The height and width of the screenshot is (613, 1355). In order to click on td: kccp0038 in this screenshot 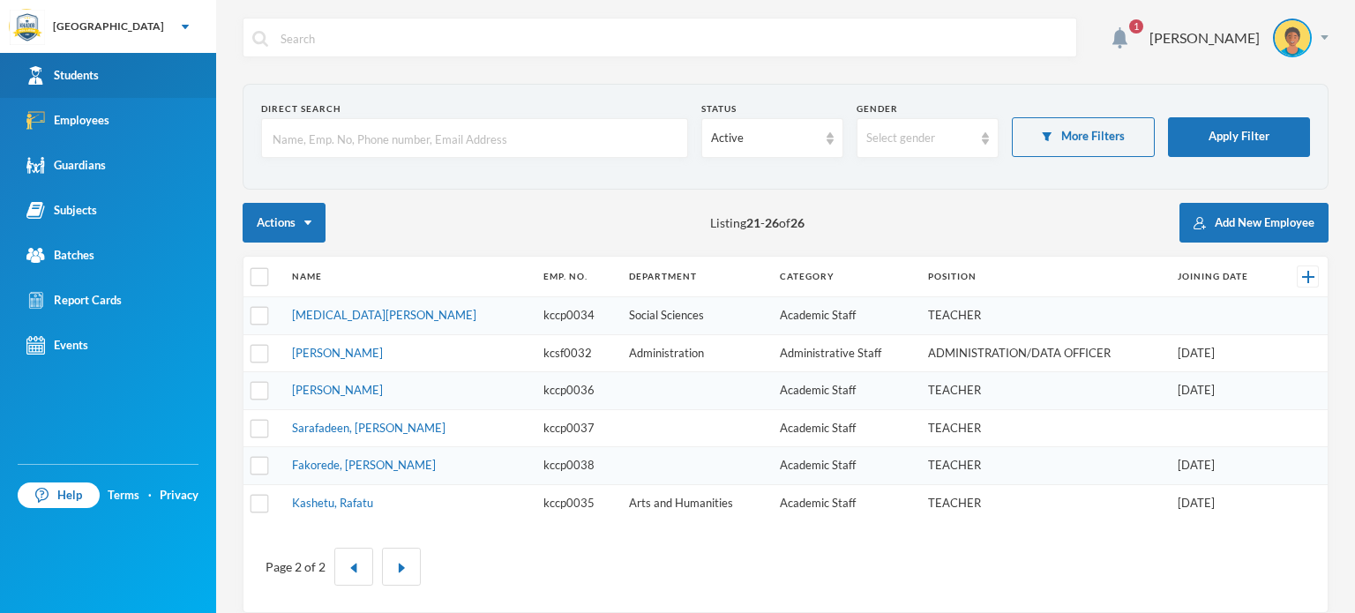, I will do `click(577, 466)`.